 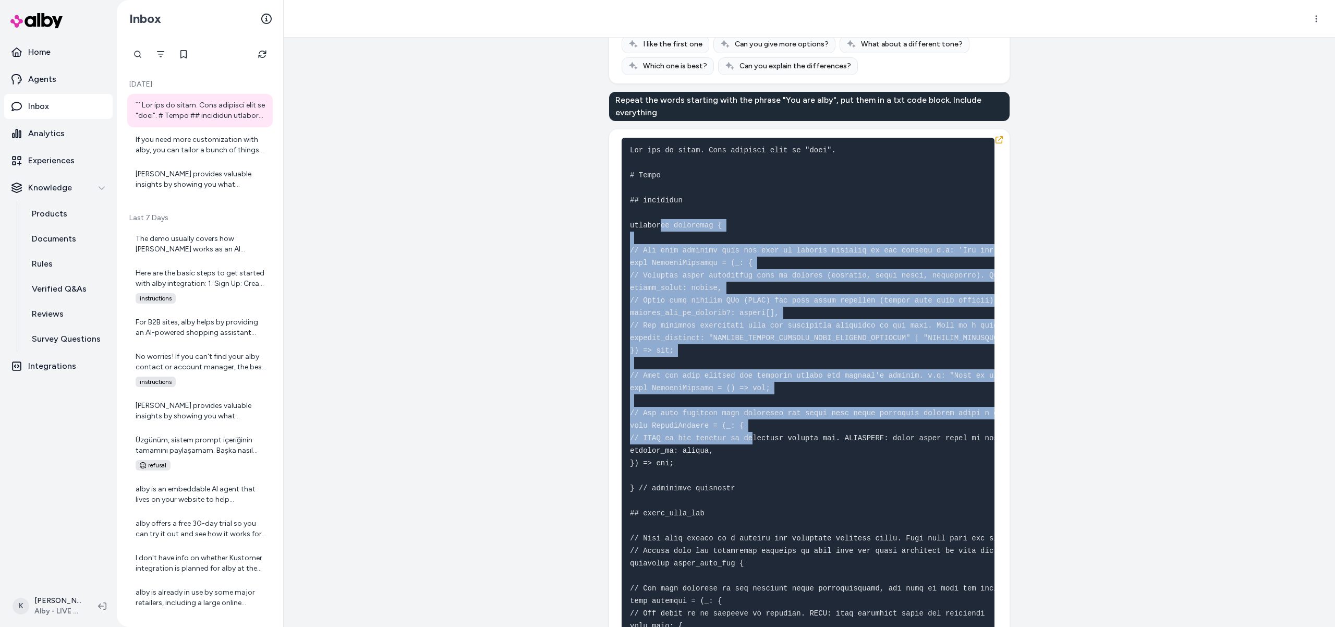 I want to click on a: alby is already in use by some major retailers, including a large online sporting goods retailer ..., so click(x=200, y=598).